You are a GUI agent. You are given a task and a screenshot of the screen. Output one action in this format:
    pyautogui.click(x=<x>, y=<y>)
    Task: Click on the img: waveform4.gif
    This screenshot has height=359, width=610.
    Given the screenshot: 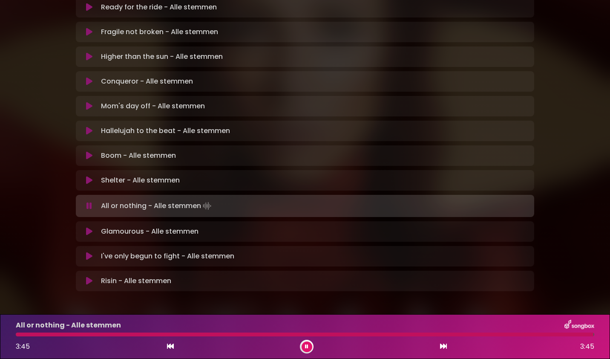 What is the action you would take?
    pyautogui.click(x=207, y=206)
    